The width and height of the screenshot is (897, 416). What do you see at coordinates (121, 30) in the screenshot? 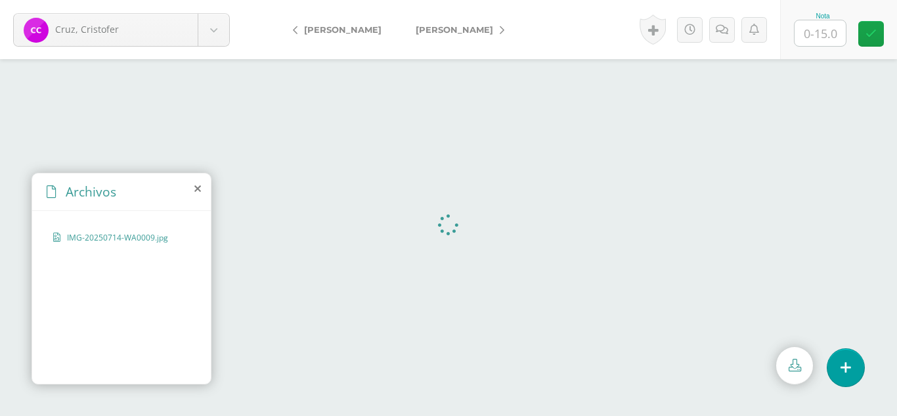
I see `a: Cruz, Cristofer` at bounding box center [121, 30].